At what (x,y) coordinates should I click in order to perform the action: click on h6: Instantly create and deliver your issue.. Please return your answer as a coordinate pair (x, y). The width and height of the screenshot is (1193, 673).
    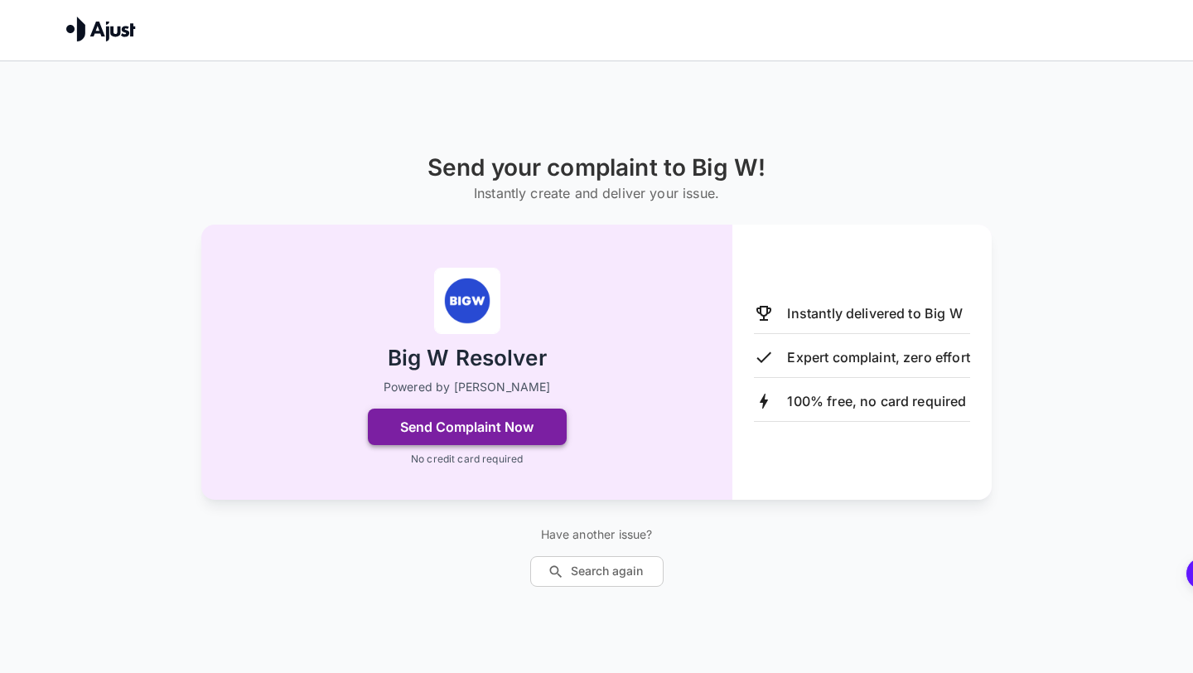
    Looking at the image, I should click on (596, 193).